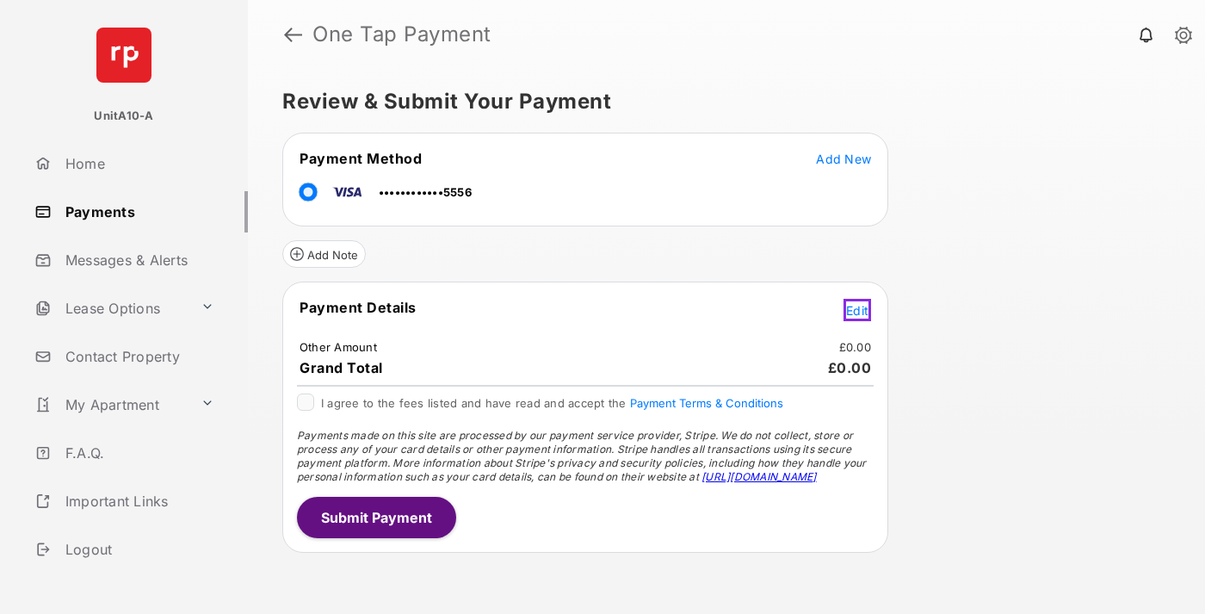 Image resolution: width=1205 pixels, height=614 pixels. I want to click on button: Add Note, so click(324, 254).